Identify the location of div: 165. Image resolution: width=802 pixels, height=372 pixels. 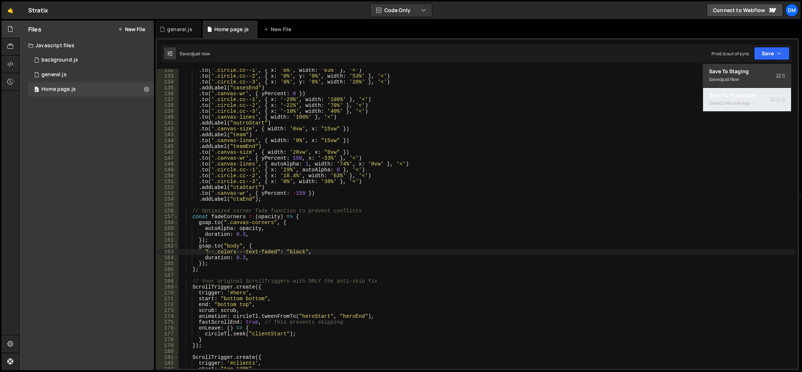
(167, 264).